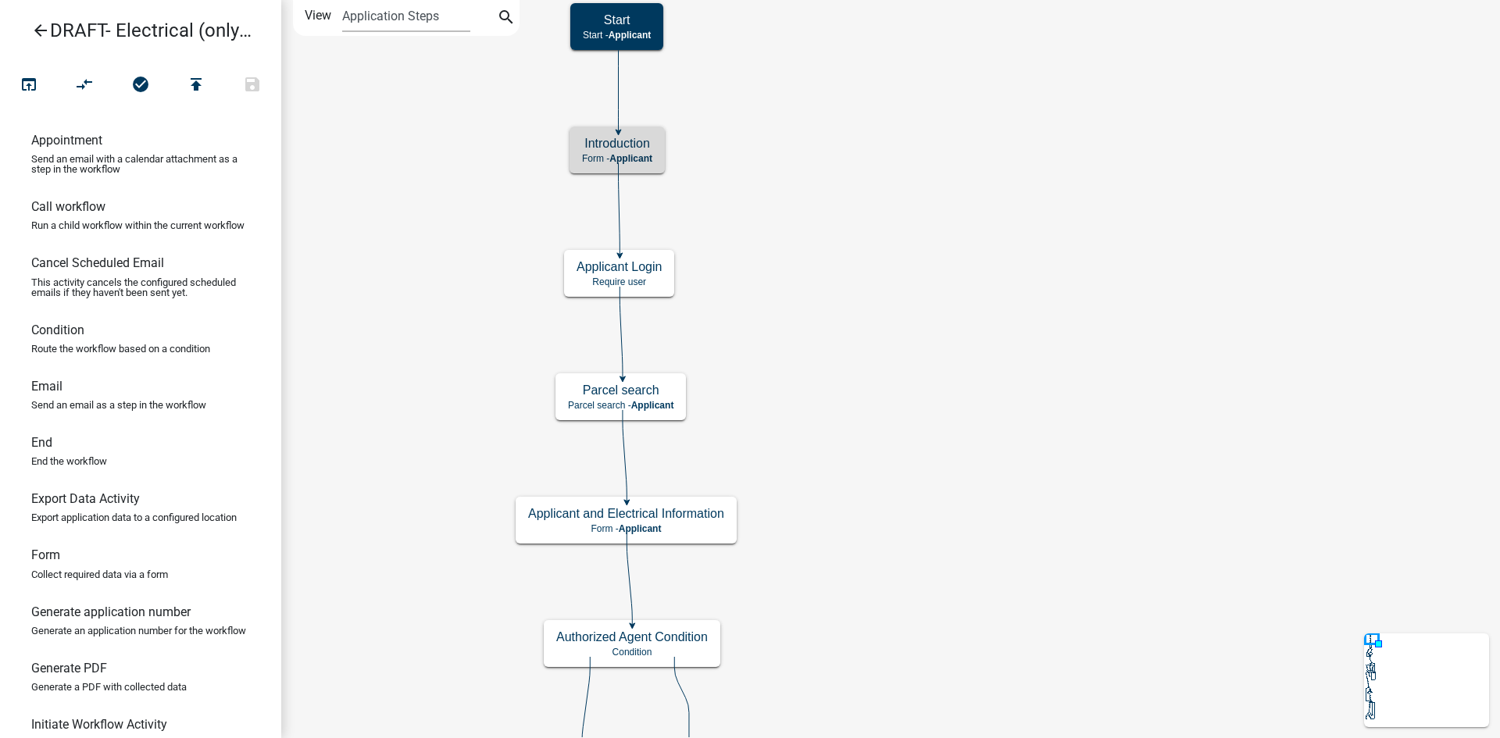 The image size is (1500, 738). What do you see at coordinates (141, 87) in the screenshot?
I see `div: Workflow actions` at bounding box center [141, 87].